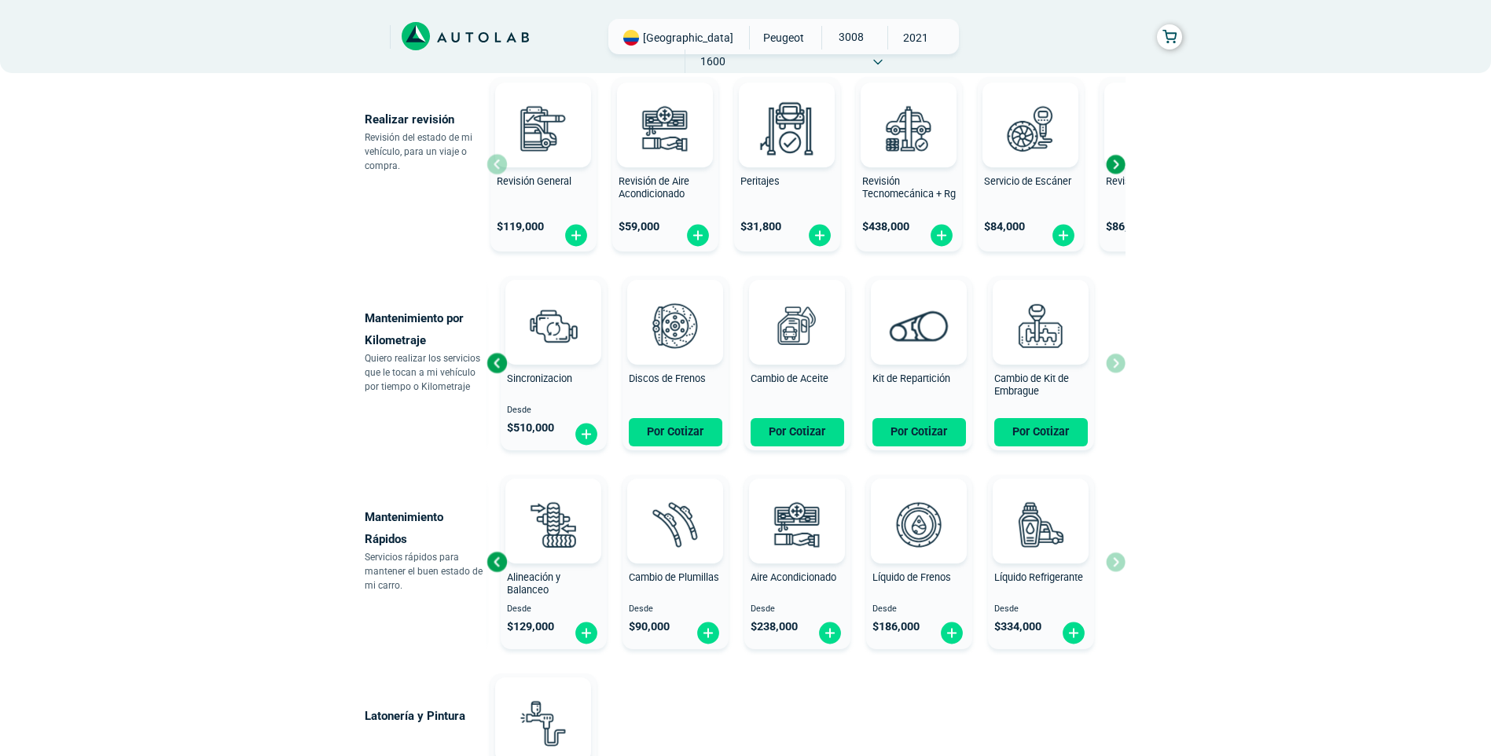  Describe the element at coordinates (783, 38) in the screenshot. I see `span: PEUGEOT` at that location.